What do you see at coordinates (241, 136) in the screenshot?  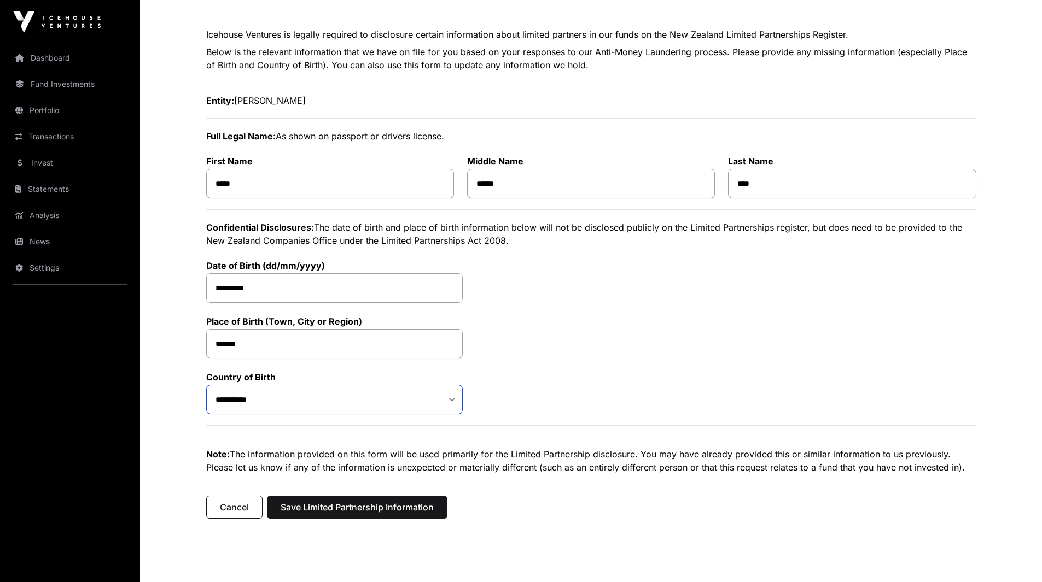 I see `strong: Full Legal Name:` at bounding box center [241, 136].